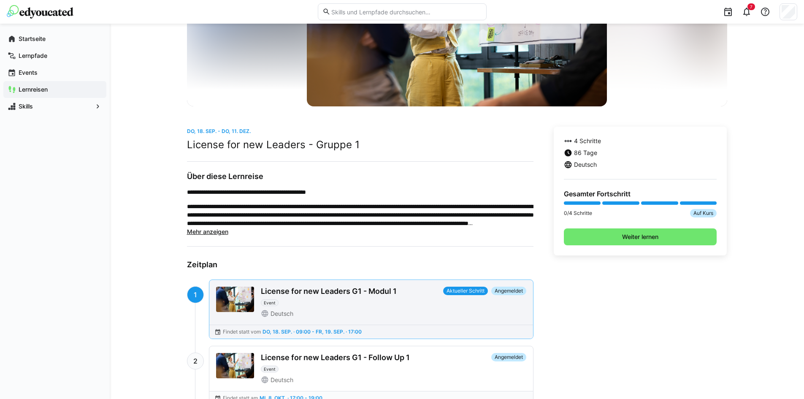 The width and height of the screenshot is (804, 399). I want to click on h3: Über diese Lernreise, so click(360, 176).